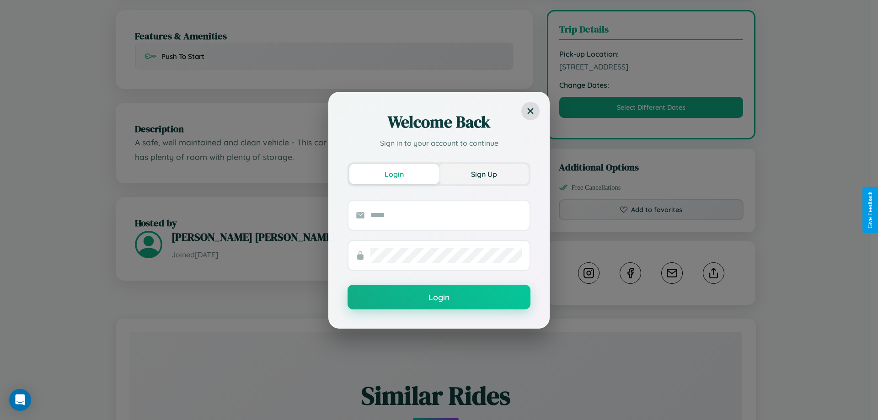  I want to click on p: Sign in to your account to continue, so click(439, 143).